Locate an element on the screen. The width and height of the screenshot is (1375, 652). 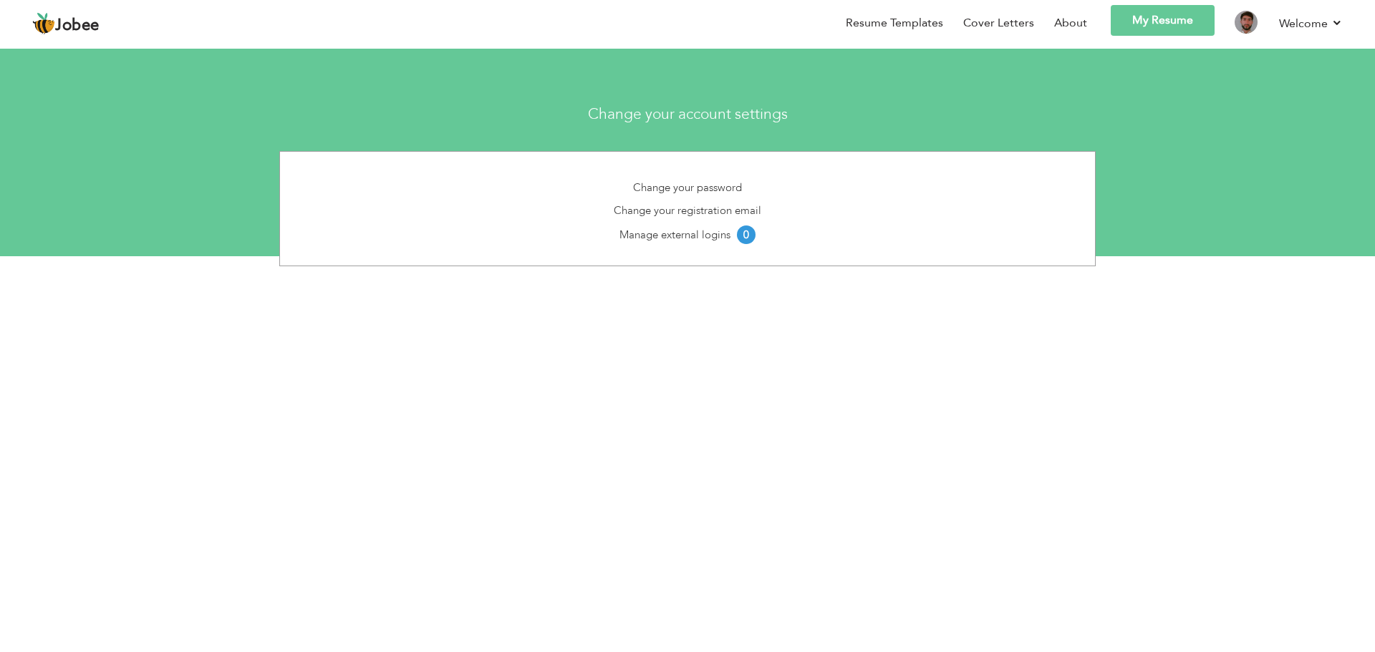
span: 0 is located at coordinates (746, 235).